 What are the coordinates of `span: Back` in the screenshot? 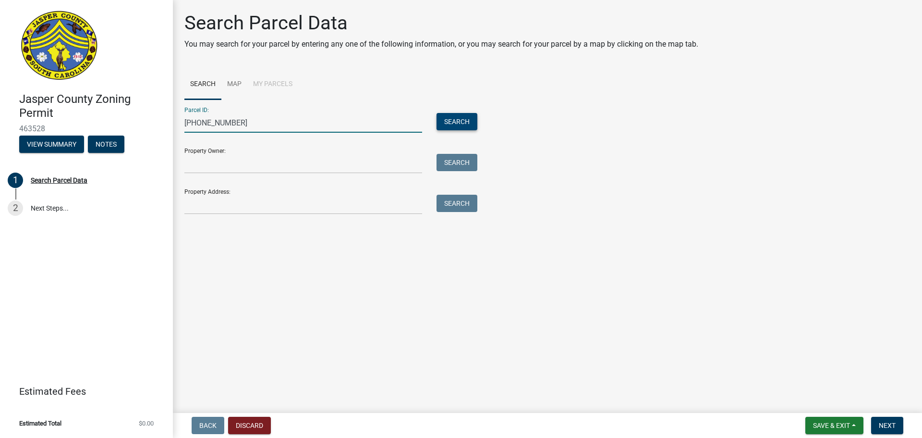 It's located at (208, 425).